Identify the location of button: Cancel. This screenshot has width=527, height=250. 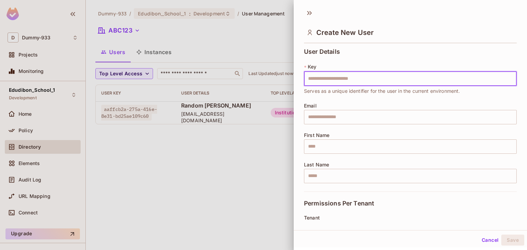
(490, 240).